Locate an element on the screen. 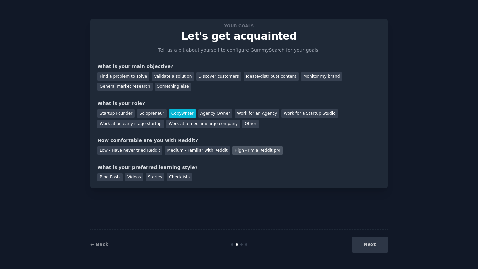  div: Work for a Startup Studio is located at coordinates (309, 113).